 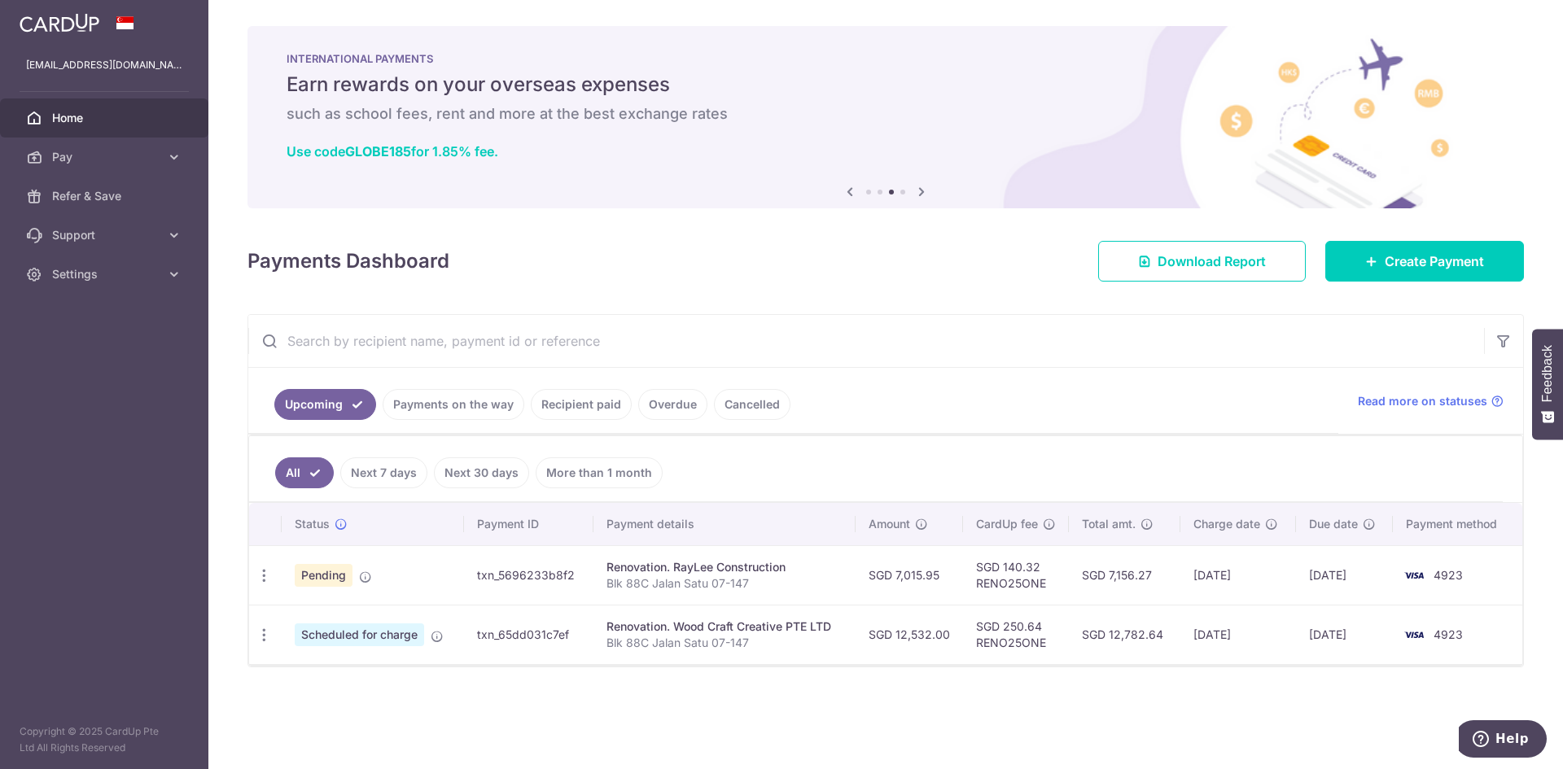 What do you see at coordinates (1016, 575) in the screenshot?
I see `td: SGD 140.32 RENO25ONE` at bounding box center [1016, 575].